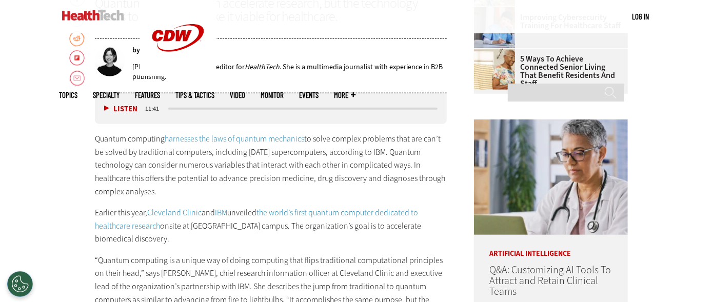 This screenshot has width=713, height=302. Describe the element at coordinates (221, 212) in the screenshot. I see `a: IBM` at that location.